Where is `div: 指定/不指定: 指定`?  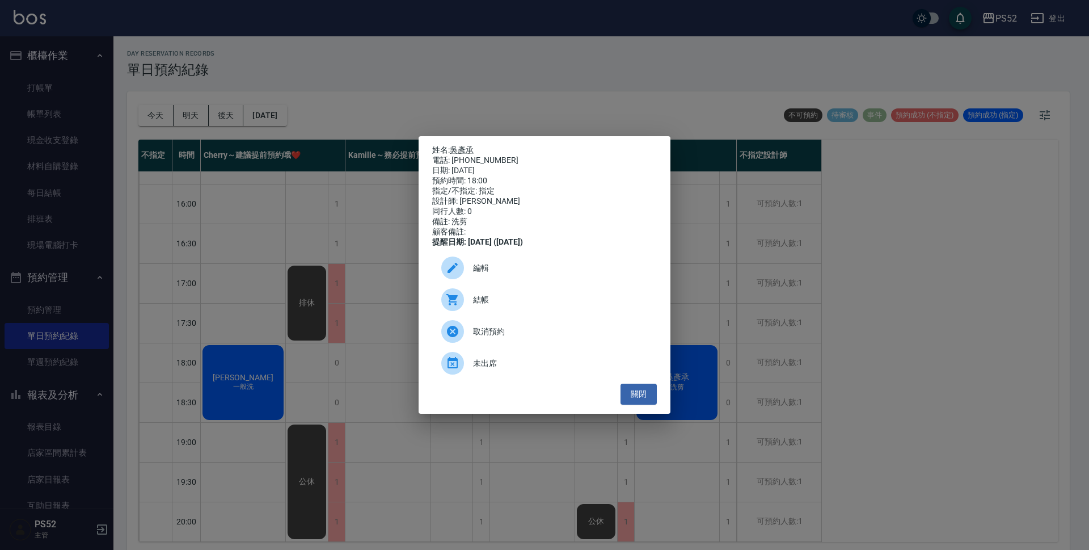
div: 指定/不指定: 指定 is located at coordinates (545, 191).